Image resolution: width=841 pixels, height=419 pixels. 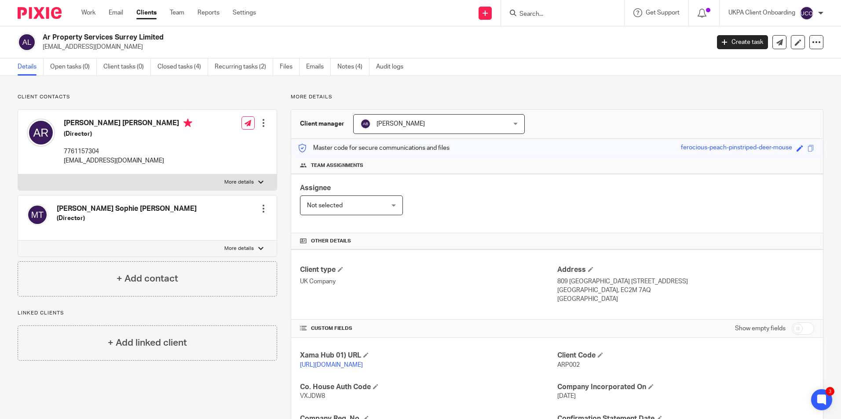 What do you see at coordinates (146, 13) in the screenshot?
I see `a: Clients` at bounding box center [146, 13].